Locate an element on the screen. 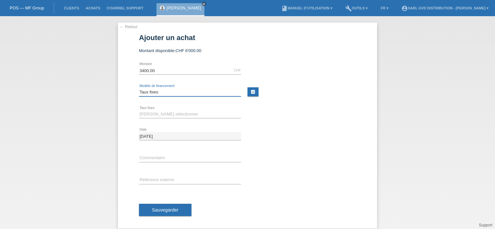  a: calculate is located at coordinates (253, 92).